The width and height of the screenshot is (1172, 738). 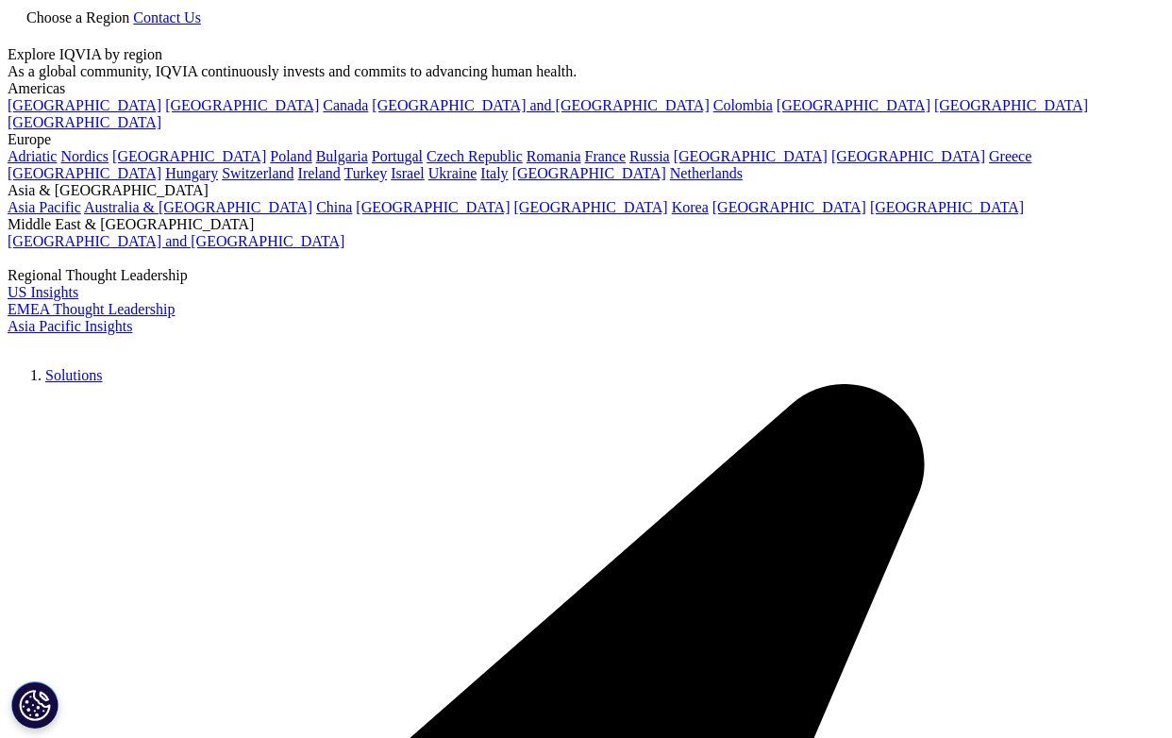 What do you see at coordinates (408, 173) in the screenshot?
I see `a: Israel` at bounding box center [408, 173].